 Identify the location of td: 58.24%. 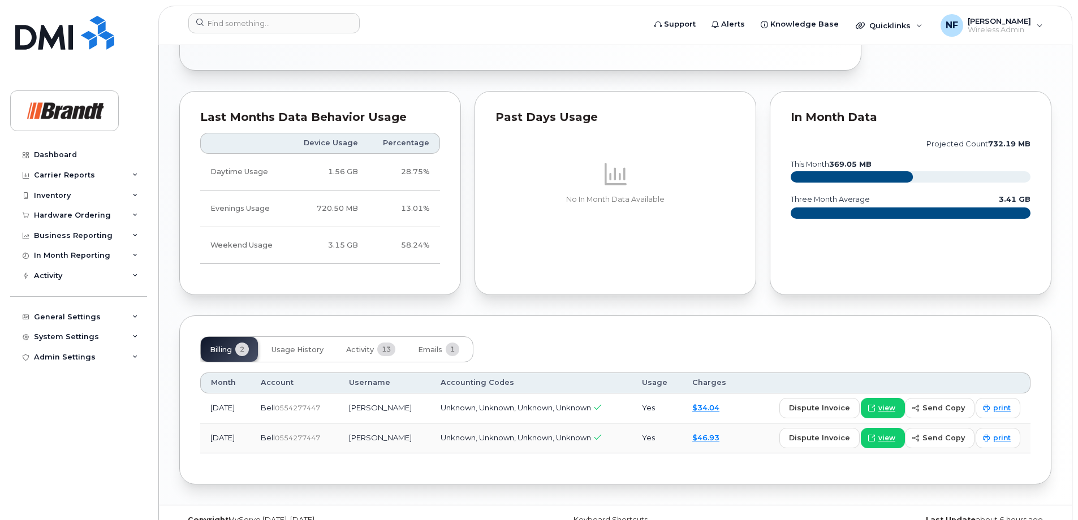
(404, 245).